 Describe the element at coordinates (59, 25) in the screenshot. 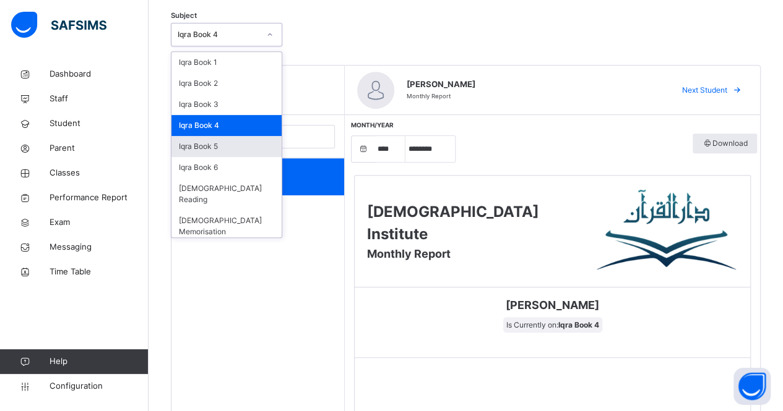

I see `img: safsims` at that location.